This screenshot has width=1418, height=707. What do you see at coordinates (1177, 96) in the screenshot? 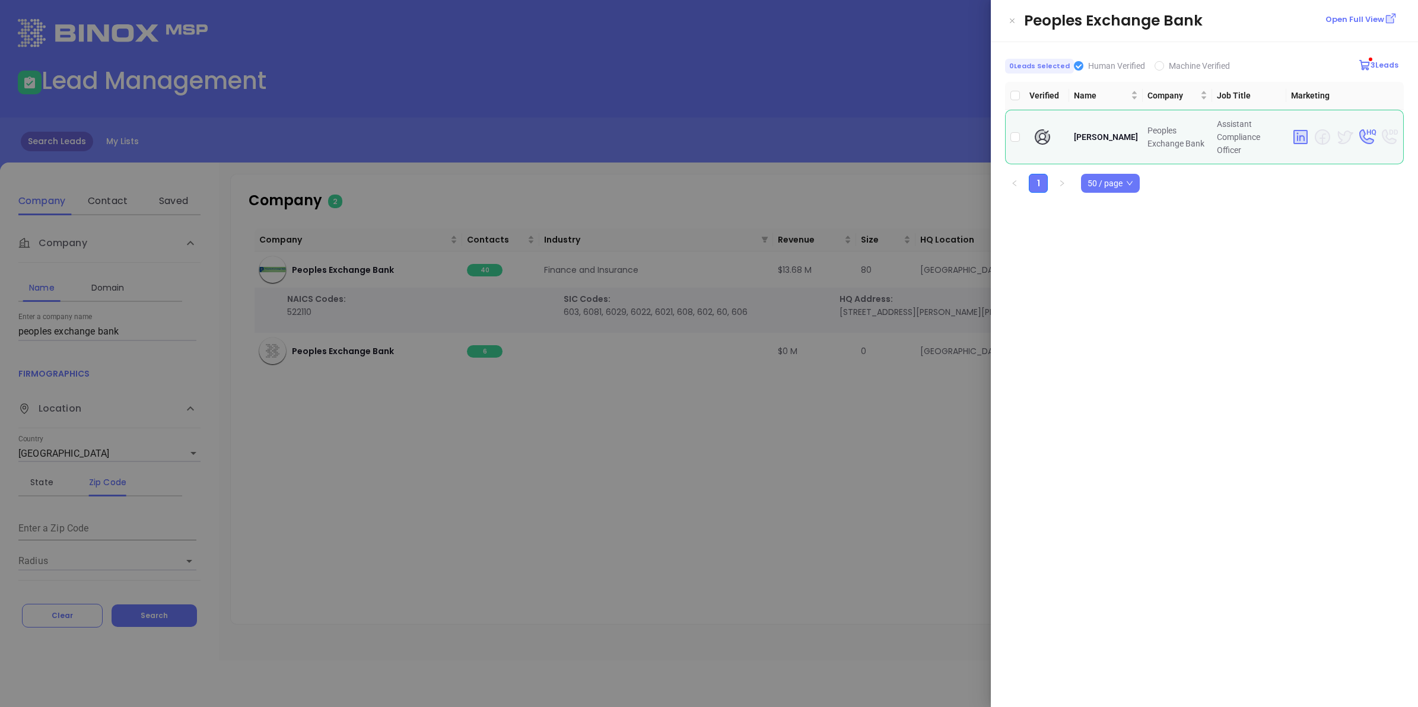
I see `th: Company` at bounding box center [1177, 96].